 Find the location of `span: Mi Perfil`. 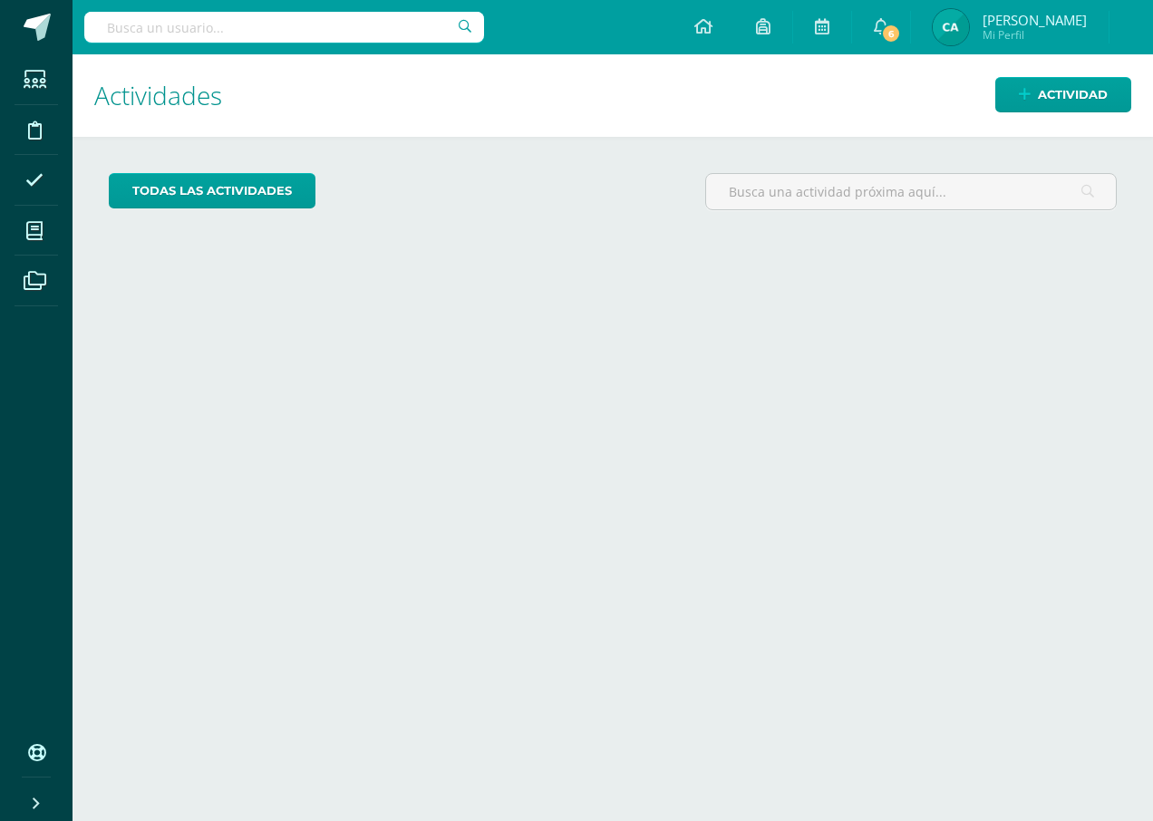

span: Mi Perfil is located at coordinates (1034, 34).